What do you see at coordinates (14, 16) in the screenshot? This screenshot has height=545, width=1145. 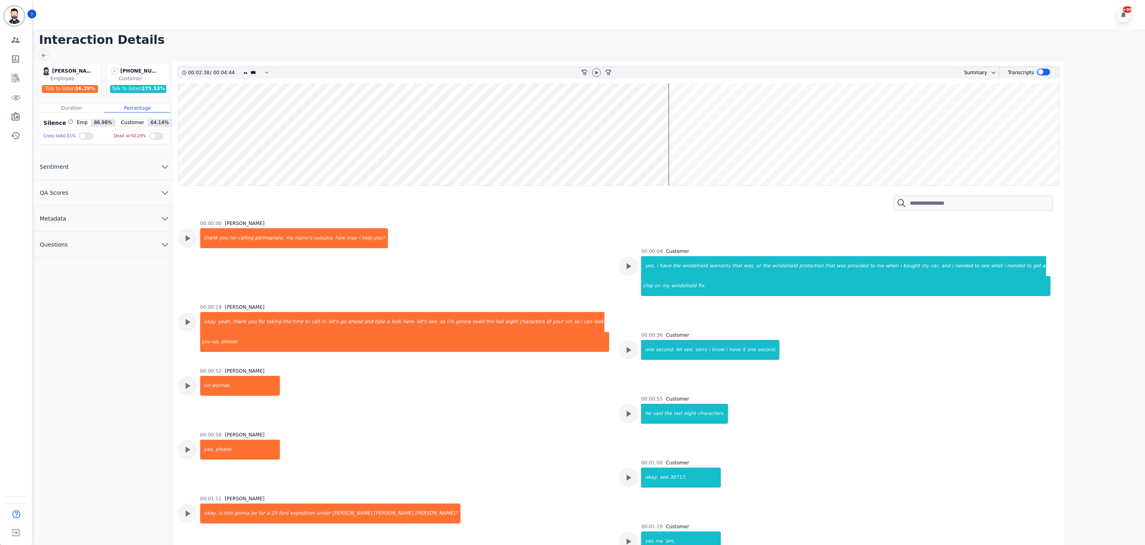 I see `img: Bordered avatar` at bounding box center [14, 16].